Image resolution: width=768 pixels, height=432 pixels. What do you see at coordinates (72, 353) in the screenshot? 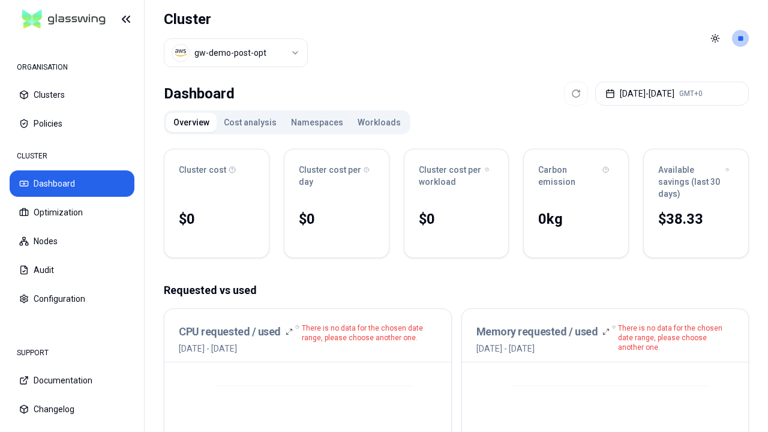
I see `div: SUPPORT` at bounding box center [72, 353].